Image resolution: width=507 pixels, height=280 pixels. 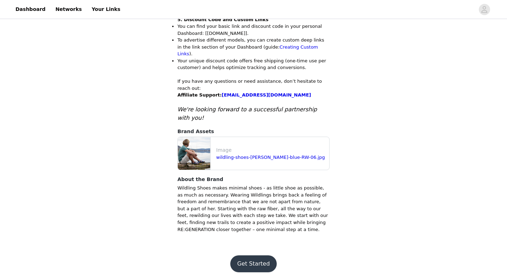 I want to click on button: Get Started, so click(x=254, y=264).